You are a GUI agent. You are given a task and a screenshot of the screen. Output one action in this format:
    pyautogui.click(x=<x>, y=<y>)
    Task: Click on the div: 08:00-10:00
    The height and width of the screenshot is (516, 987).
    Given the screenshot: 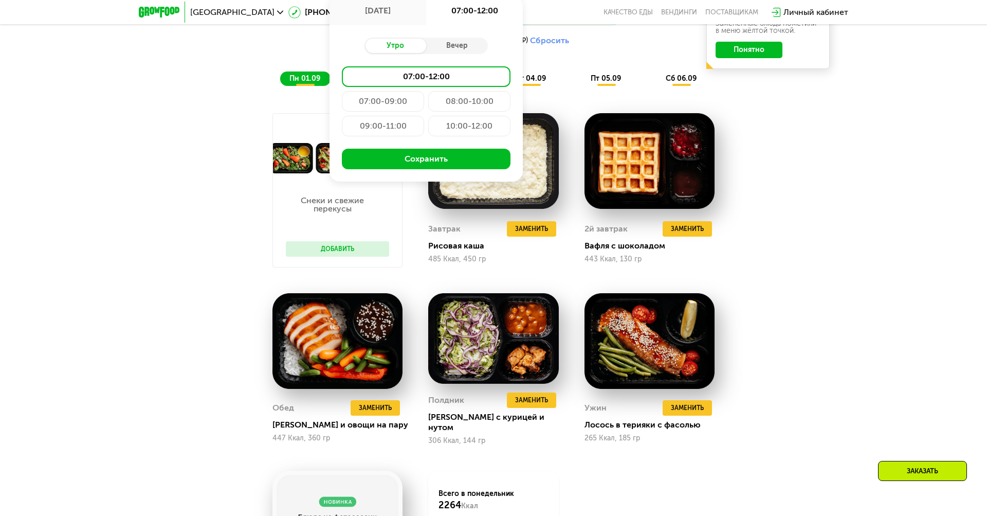 What is the action you would take?
    pyautogui.click(x=469, y=101)
    